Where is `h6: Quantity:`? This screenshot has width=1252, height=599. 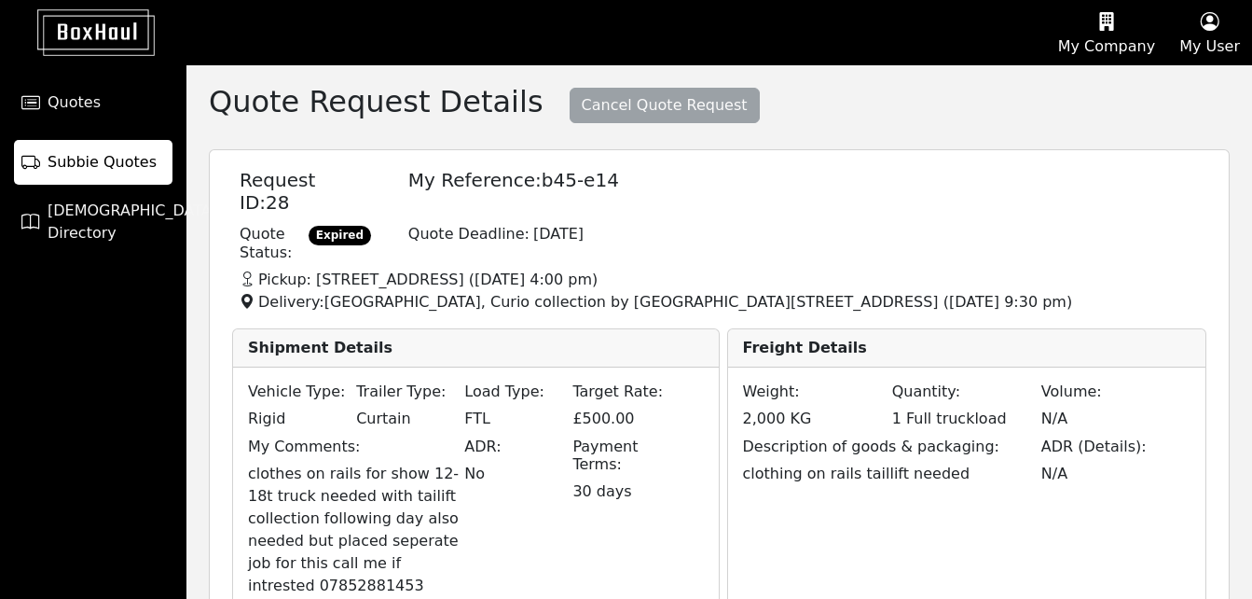 h6: Quantity: is located at coordinates (956, 391).